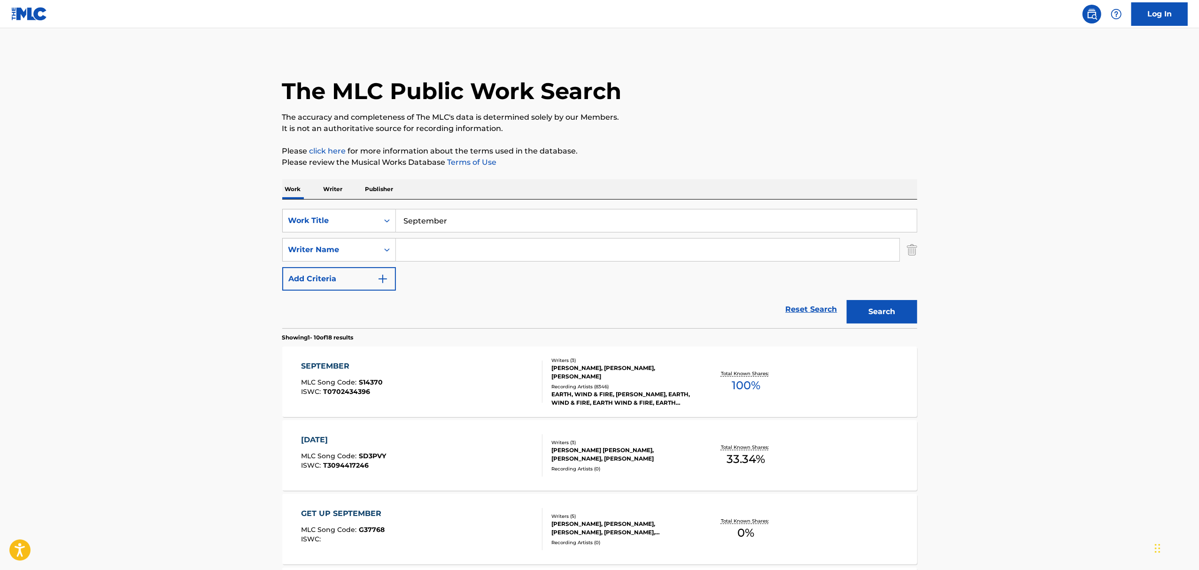 This screenshot has height=570, width=1199. Describe the element at coordinates (328, 151) in the screenshot. I see `a: click here` at that location.